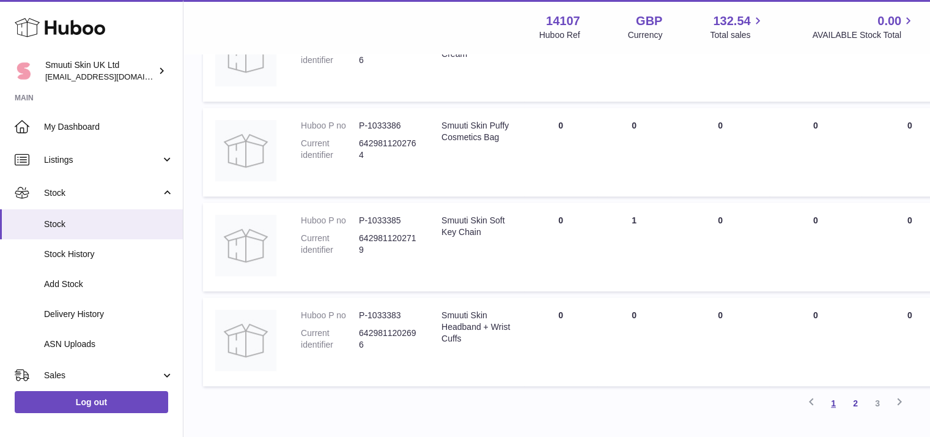 This screenshot has width=930, height=437. I want to click on dd: 6429811202764, so click(388, 149).